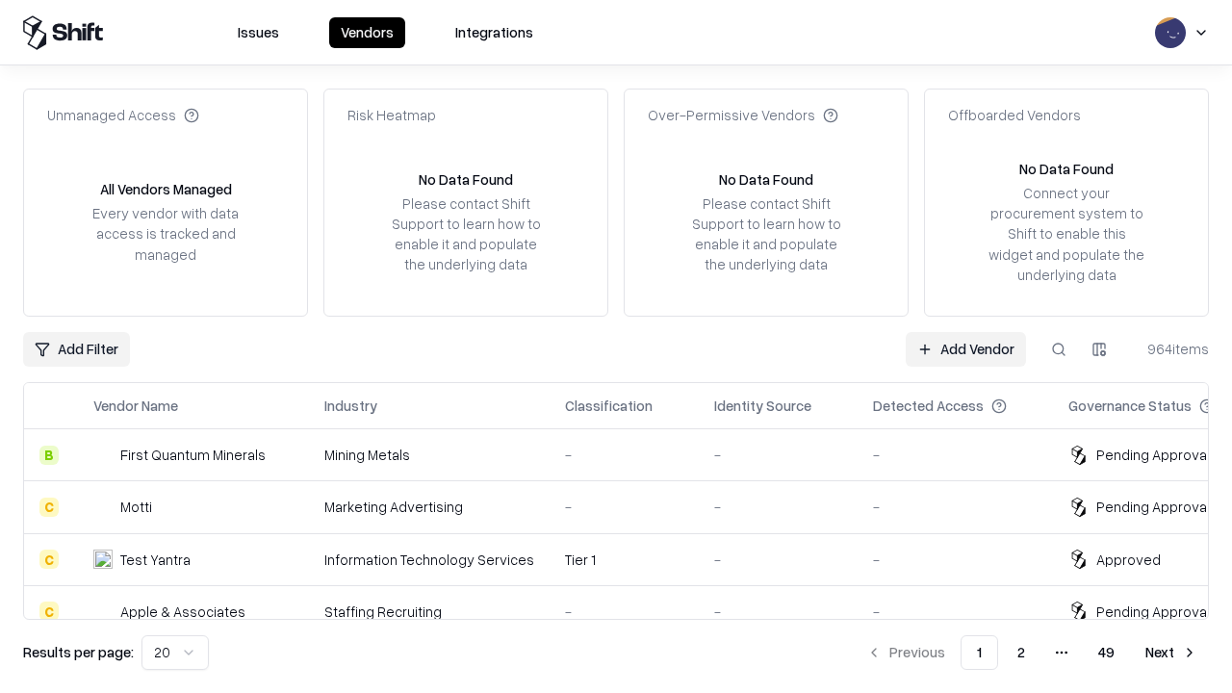  What do you see at coordinates (103, 455) in the screenshot?
I see `img: First Quantum Minerals` at bounding box center [103, 455].